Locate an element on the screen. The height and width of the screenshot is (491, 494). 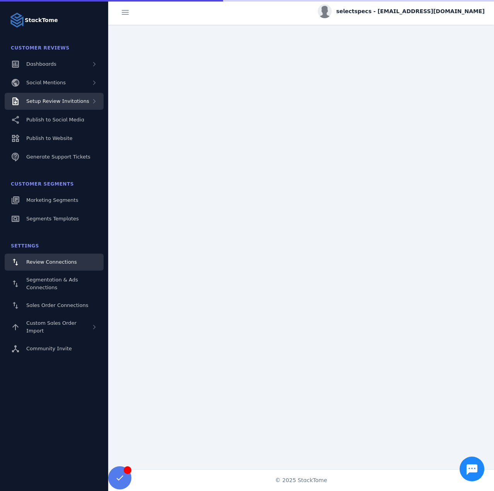
strong: StackTome is located at coordinates (41, 20).